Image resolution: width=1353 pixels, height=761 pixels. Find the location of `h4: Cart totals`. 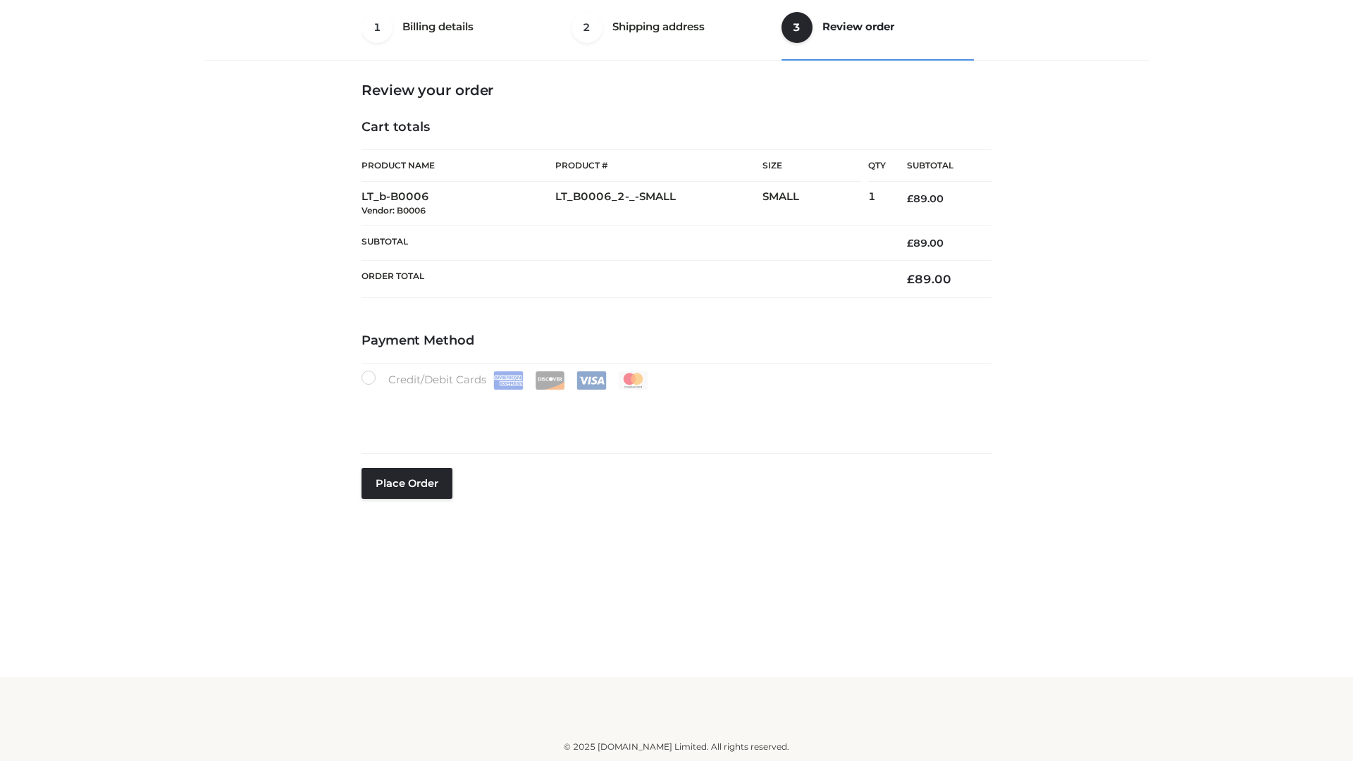

h4: Cart totals is located at coordinates (677, 128).